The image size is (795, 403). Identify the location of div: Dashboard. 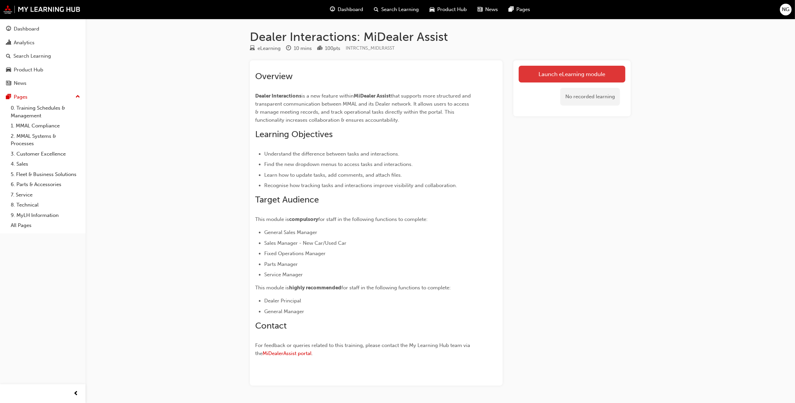
(26, 29).